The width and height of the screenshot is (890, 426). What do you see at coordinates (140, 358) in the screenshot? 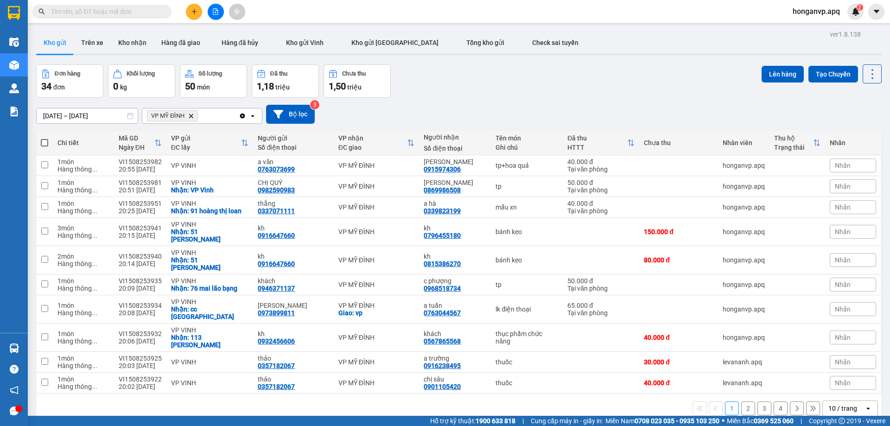
I see `div: VI1508253925` at bounding box center [140, 358].